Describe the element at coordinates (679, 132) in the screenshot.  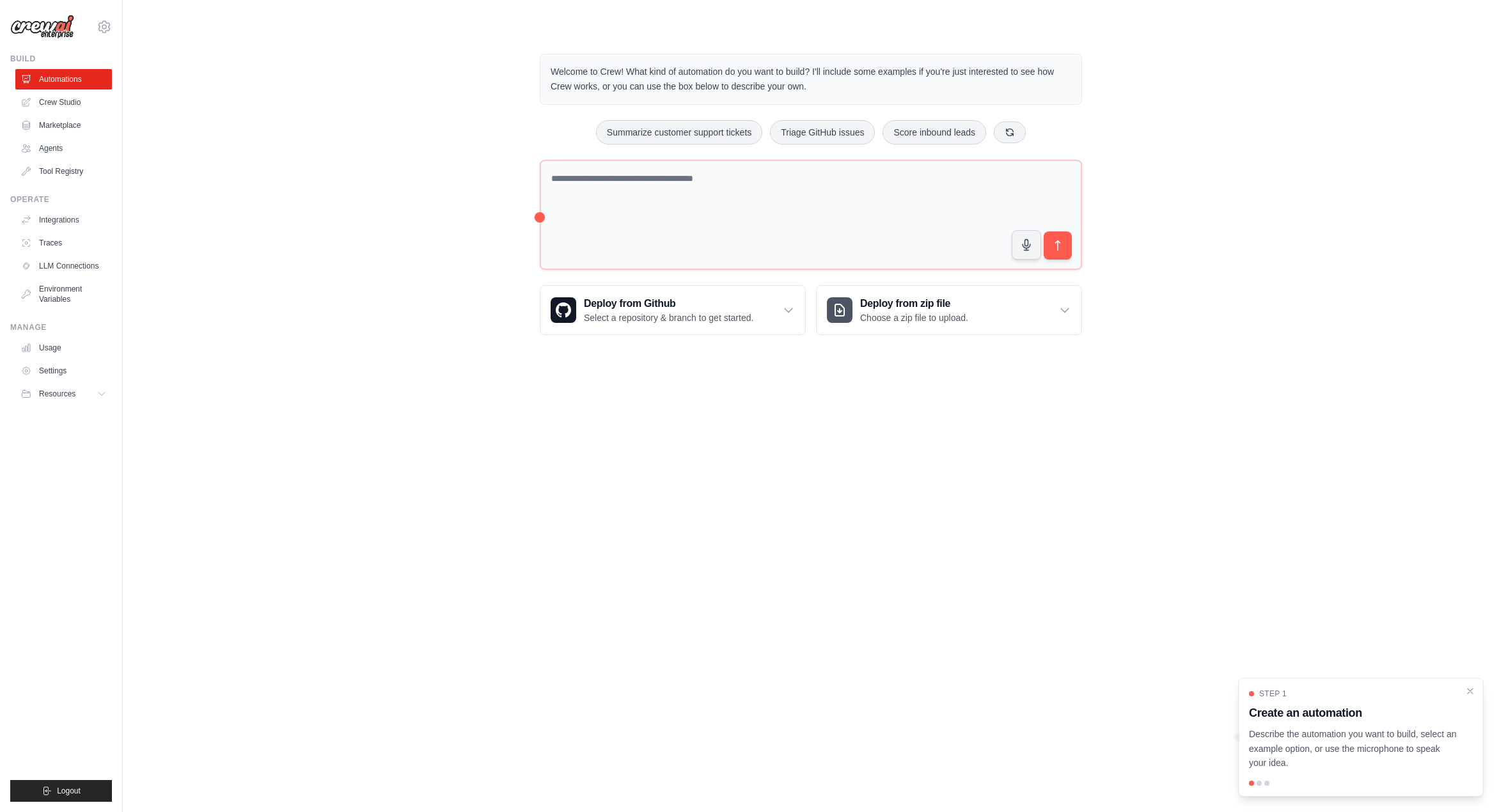
I see `button: Summarize customer support tickets` at that location.